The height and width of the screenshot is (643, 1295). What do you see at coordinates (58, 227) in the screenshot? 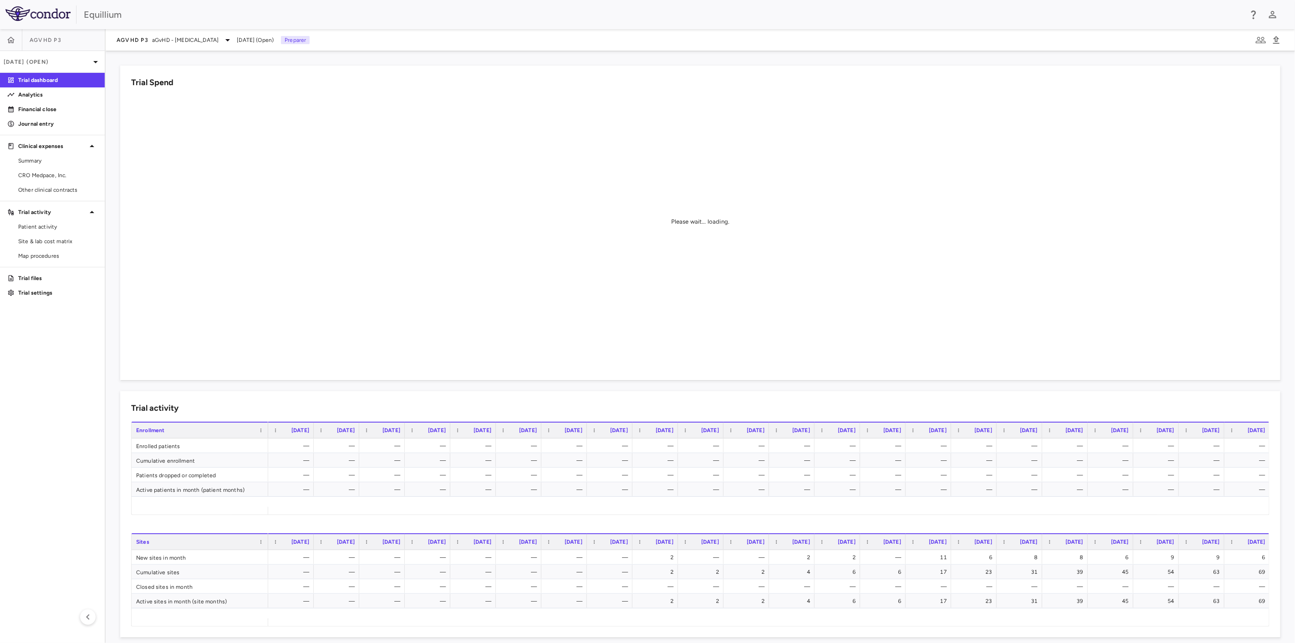
I see `span: Patient activity` at bounding box center [58, 227].